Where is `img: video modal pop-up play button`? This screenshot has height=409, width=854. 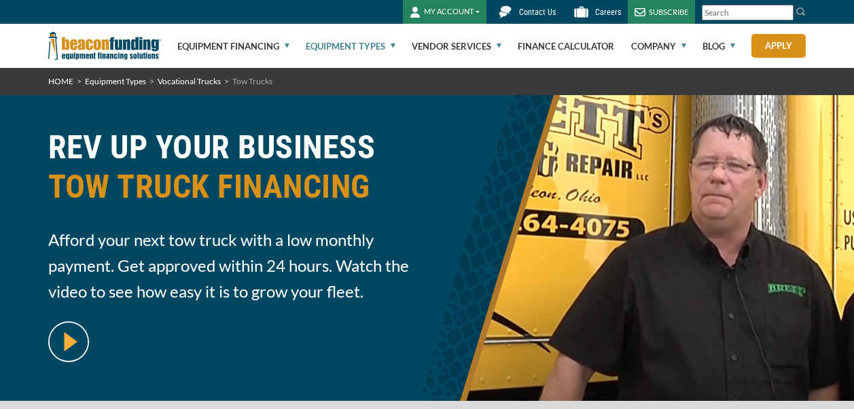
img: video modal pop-up play button is located at coordinates (69, 342).